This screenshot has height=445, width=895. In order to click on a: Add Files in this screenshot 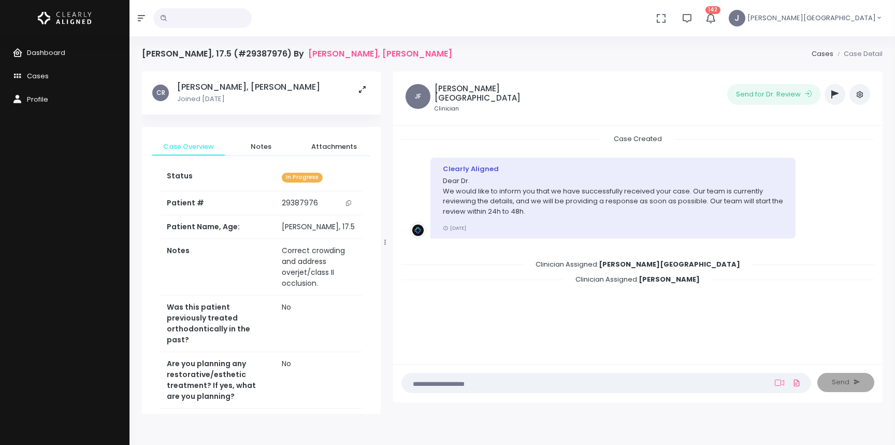, I will do `click(797, 382)`.